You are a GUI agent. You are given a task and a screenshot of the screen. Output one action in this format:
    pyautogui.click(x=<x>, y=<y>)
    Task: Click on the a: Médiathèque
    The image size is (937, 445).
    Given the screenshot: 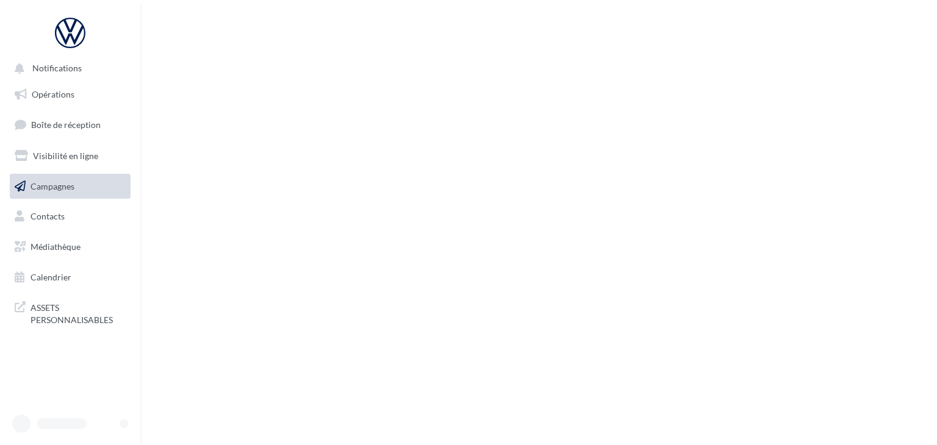 What is the action you would take?
    pyautogui.click(x=70, y=247)
    